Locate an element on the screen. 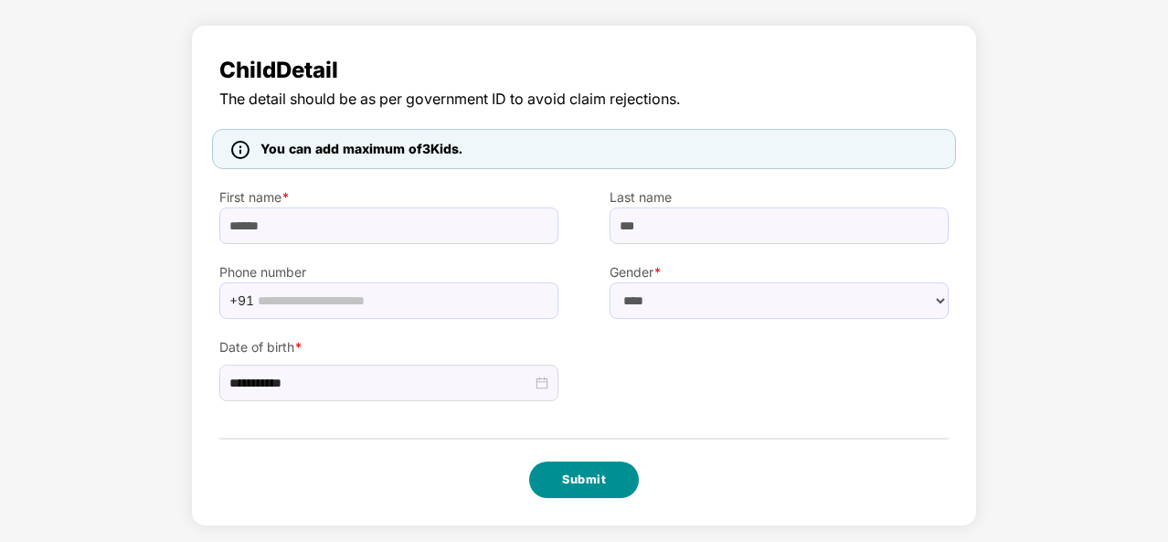 The image size is (1168, 542). img: icon is located at coordinates (240, 150).